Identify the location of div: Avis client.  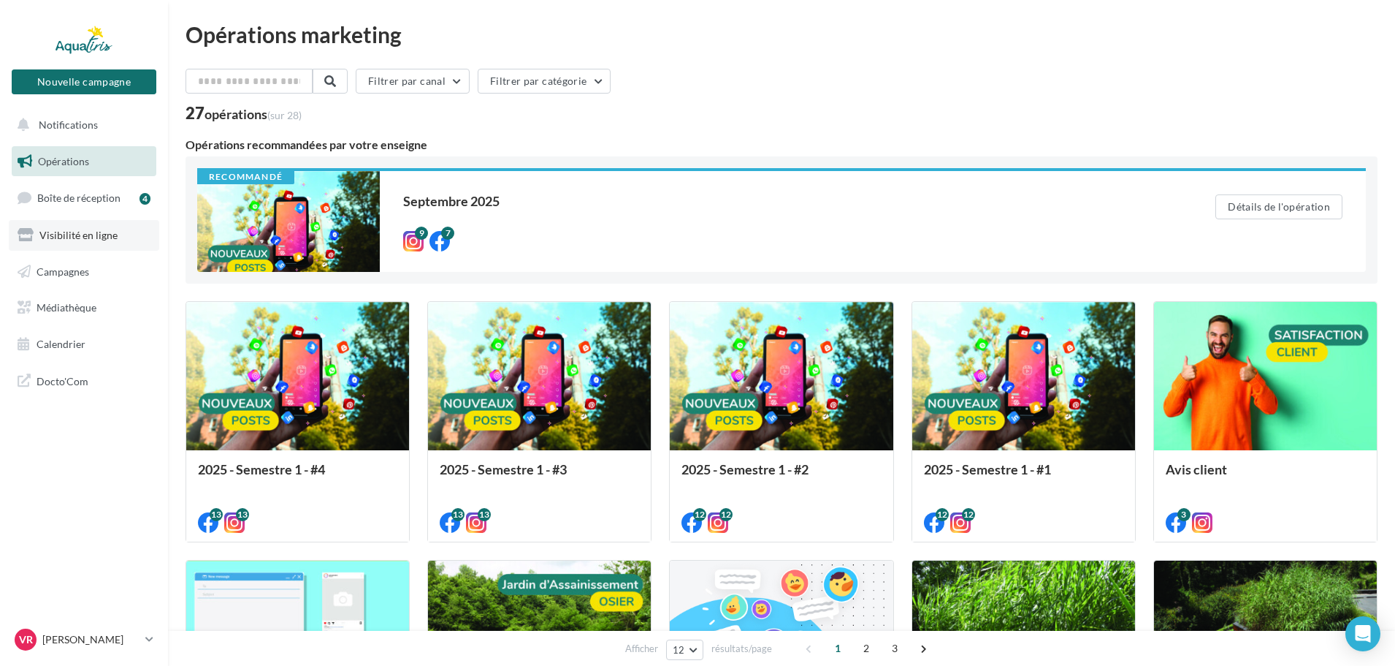
(1265, 476).